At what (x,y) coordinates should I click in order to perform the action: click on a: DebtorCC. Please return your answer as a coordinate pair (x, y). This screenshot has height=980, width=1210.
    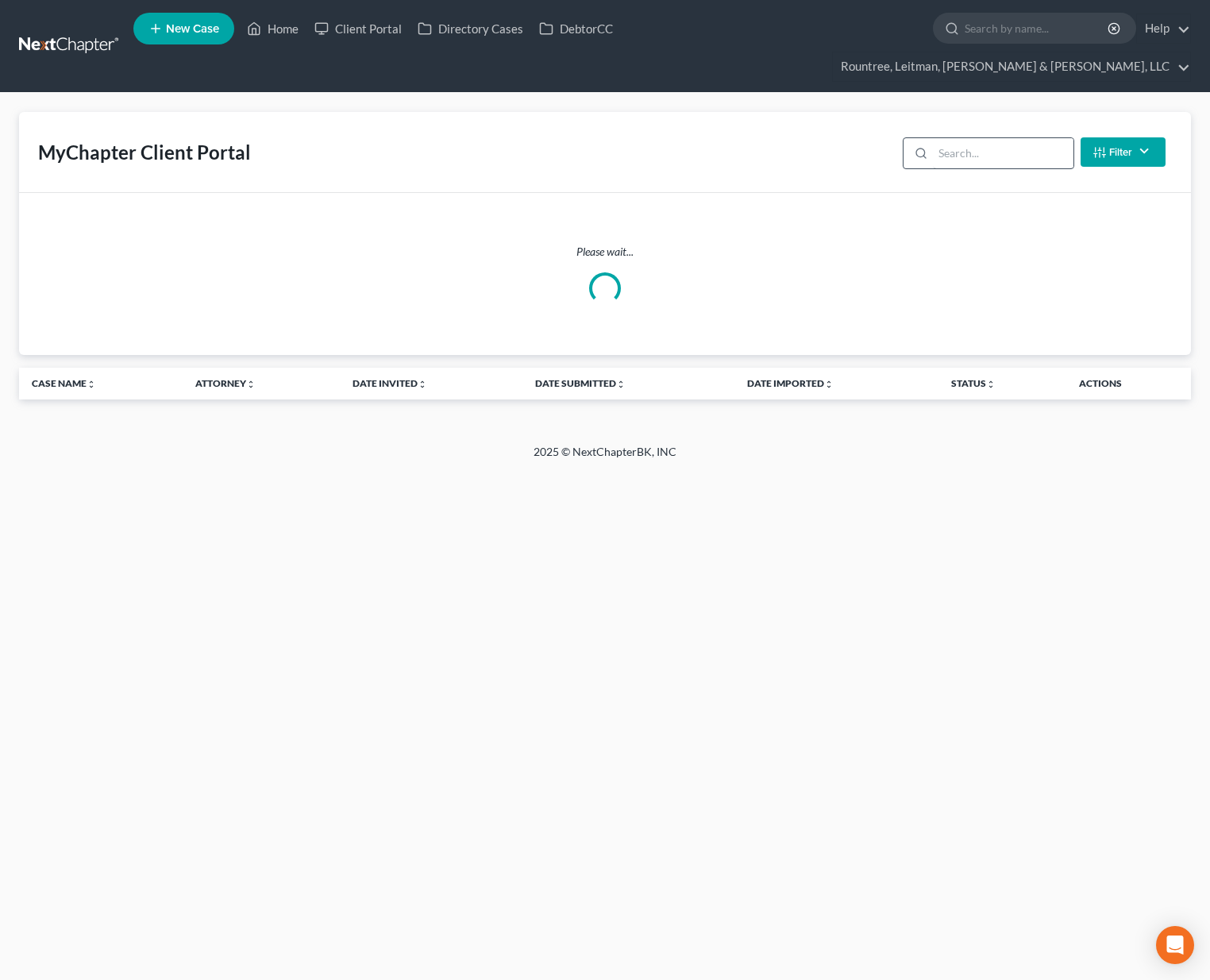
    Looking at the image, I should click on (576, 28).